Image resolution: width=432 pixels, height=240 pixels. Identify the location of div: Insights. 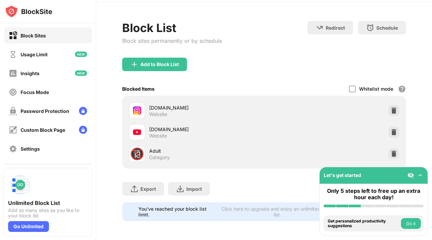
(30, 73).